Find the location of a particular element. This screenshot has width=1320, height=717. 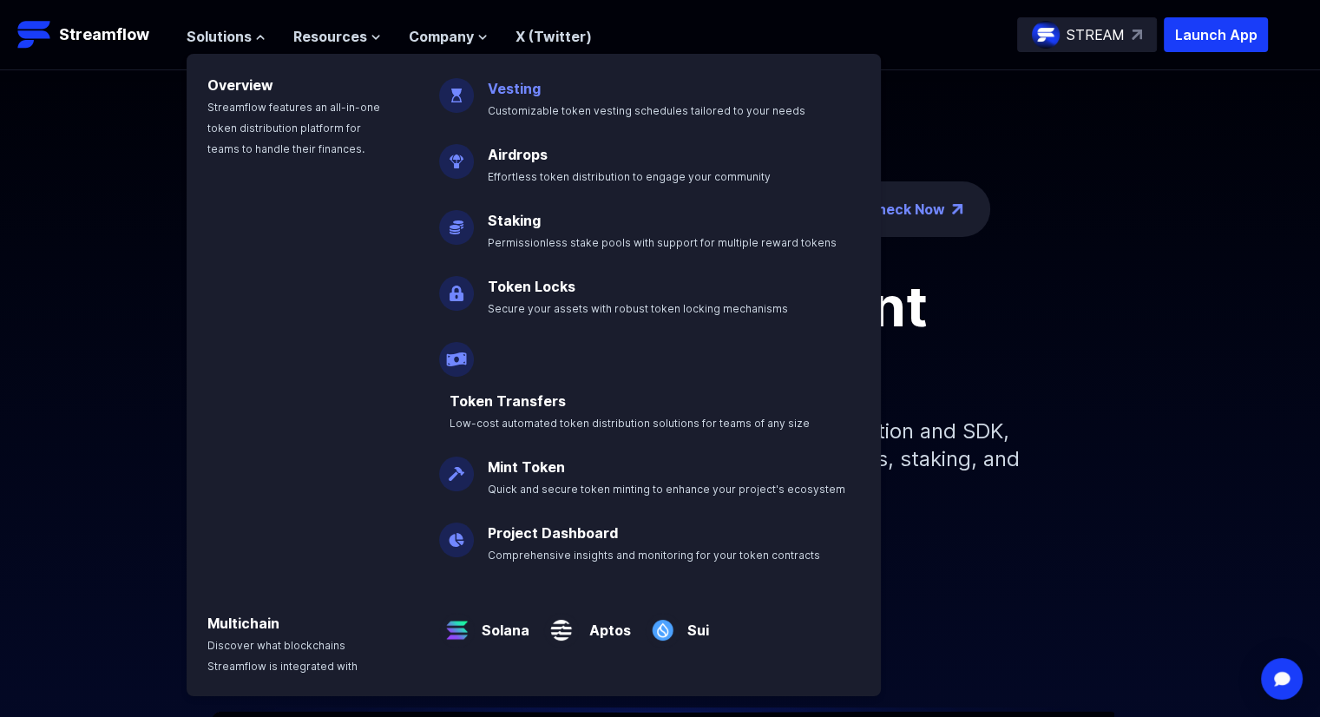

a: Multichain is located at coordinates (243, 623).